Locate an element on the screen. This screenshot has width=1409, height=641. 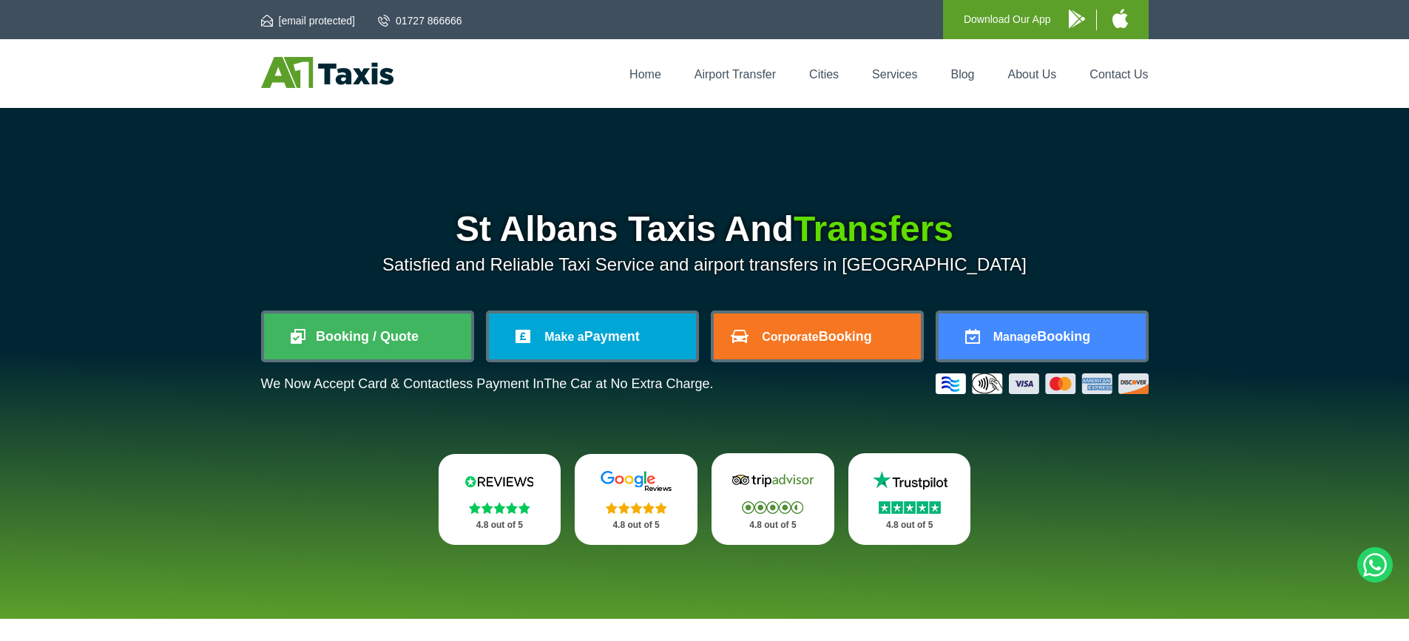
img: A1 Taxis Android App is located at coordinates (1077, 18).